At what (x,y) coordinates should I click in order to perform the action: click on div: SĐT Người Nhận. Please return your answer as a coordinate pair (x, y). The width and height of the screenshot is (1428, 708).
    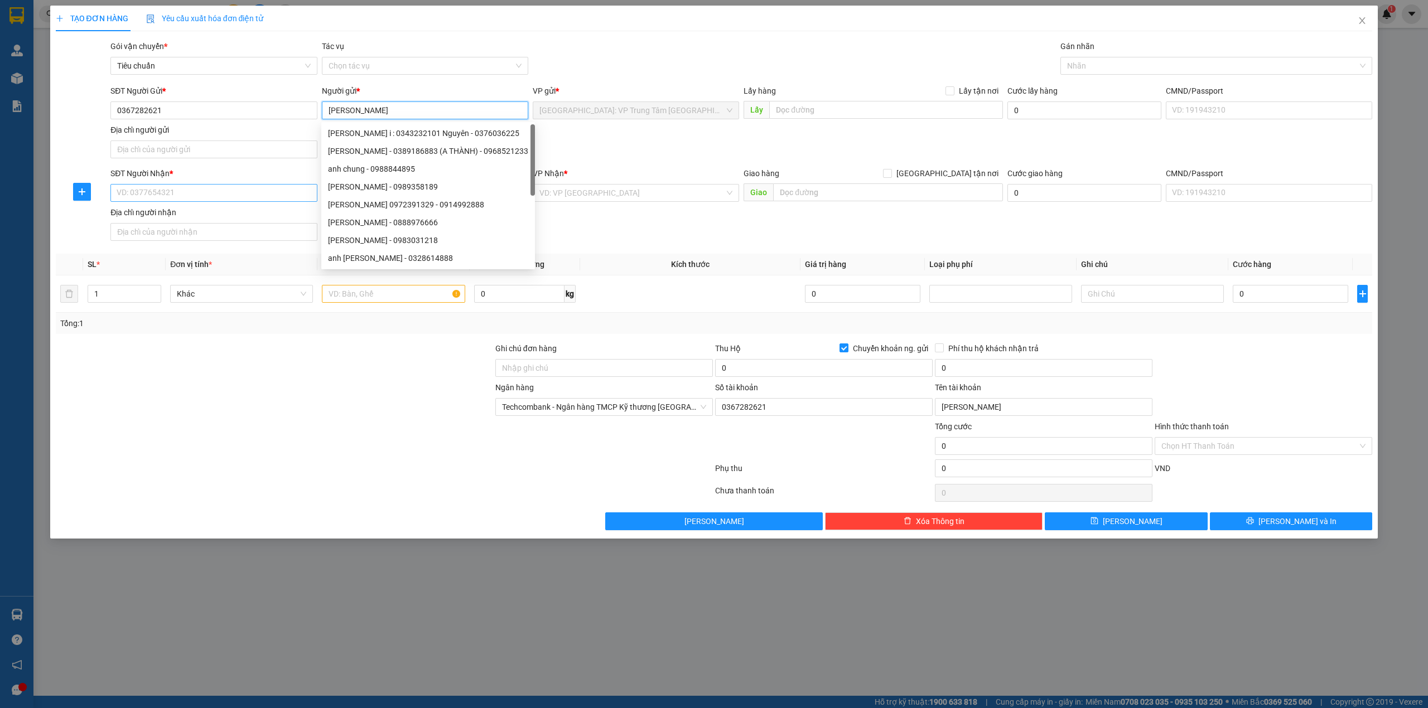
    Looking at the image, I should click on (214, 173).